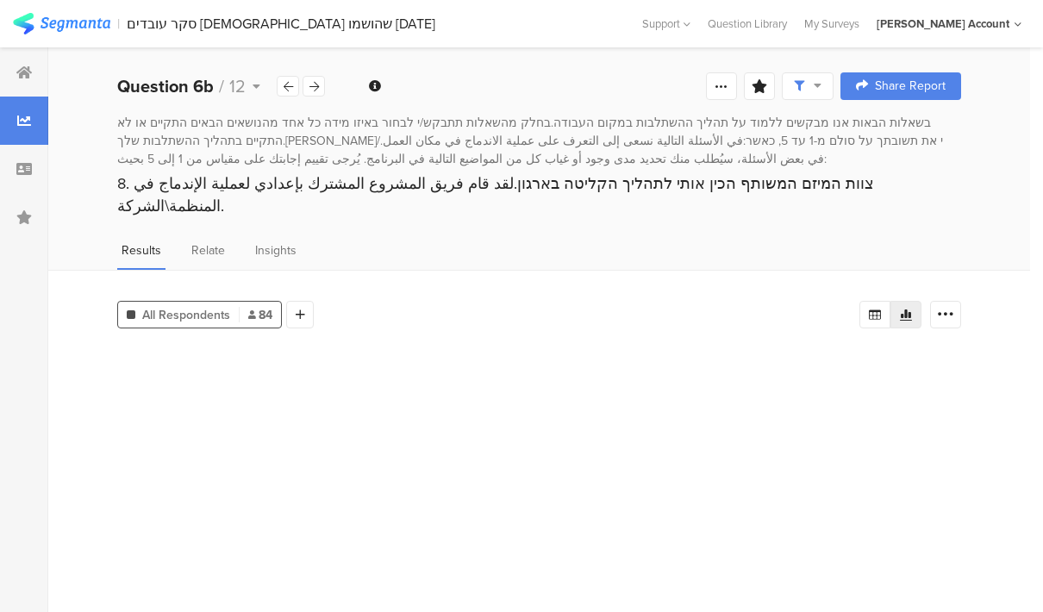  What do you see at coordinates (748, 23) in the screenshot?
I see `div: Question Library` at bounding box center [748, 23].